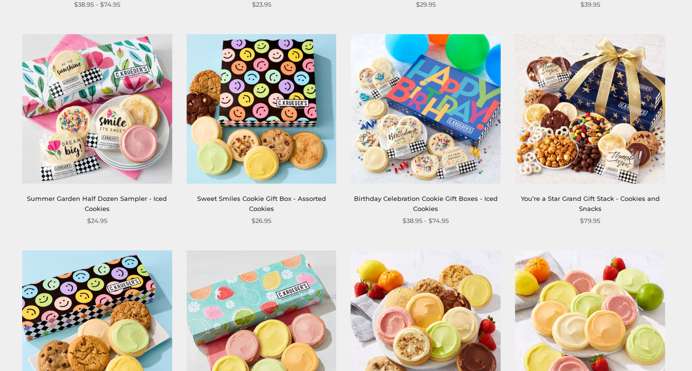  Describe the element at coordinates (590, 109) in the screenshot. I see `img: You’re a Star Grand Gift Stack - Cookies and Snacks` at that location.